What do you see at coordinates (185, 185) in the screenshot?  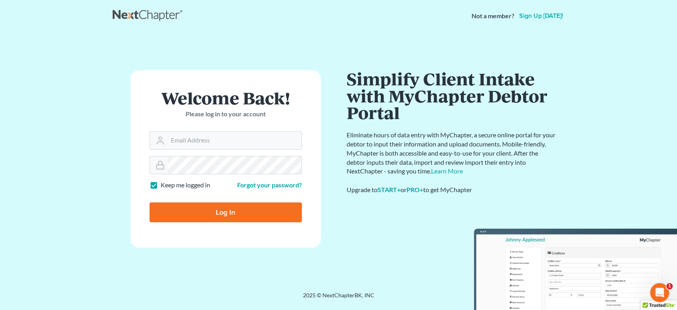 I see `label: Keep me logged in` at bounding box center [185, 185].